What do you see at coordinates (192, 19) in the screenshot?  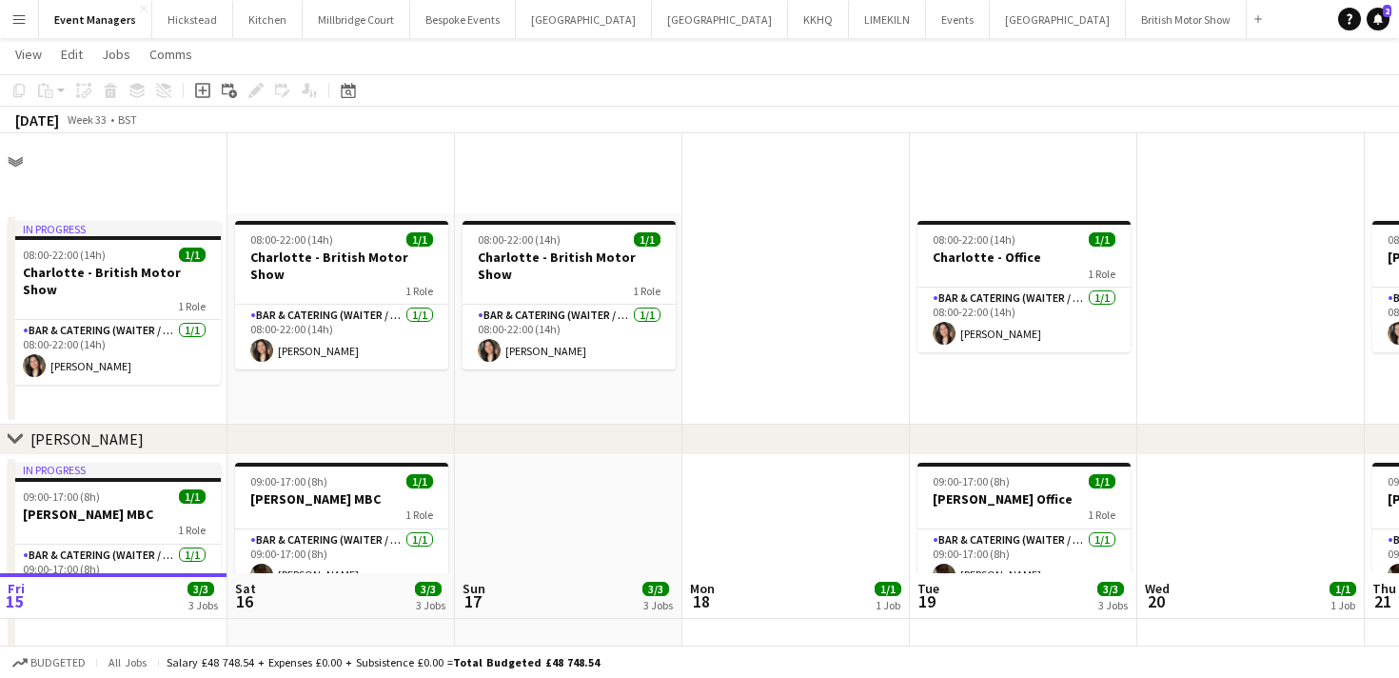 I see `button: Hickstead` at bounding box center [192, 19].